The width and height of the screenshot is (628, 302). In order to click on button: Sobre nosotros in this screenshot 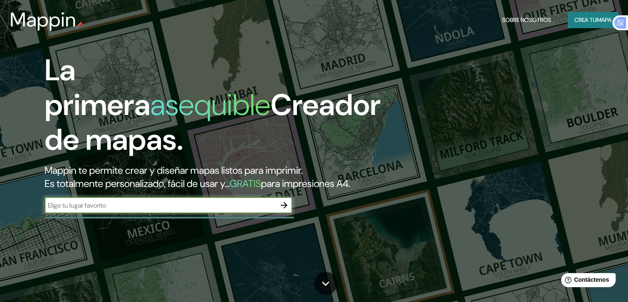, I will do `click(527, 20)`.